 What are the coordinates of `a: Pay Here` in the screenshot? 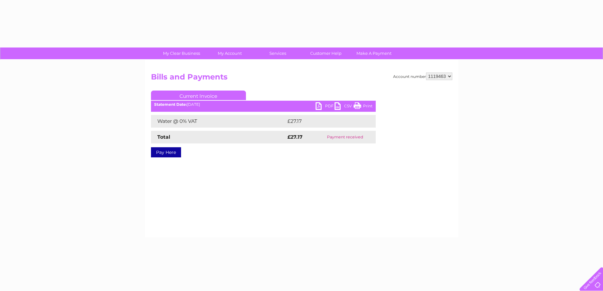 It's located at (166, 152).